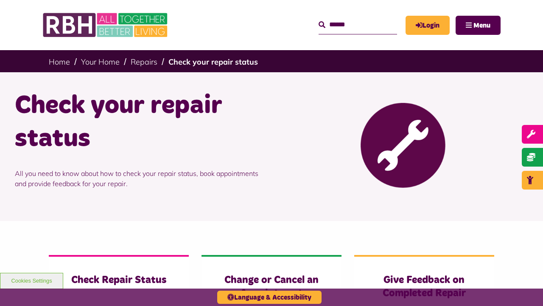 The width and height of the screenshot is (543, 306). What do you see at coordinates (428, 25) in the screenshot?
I see `a: MyRBH` at bounding box center [428, 25].